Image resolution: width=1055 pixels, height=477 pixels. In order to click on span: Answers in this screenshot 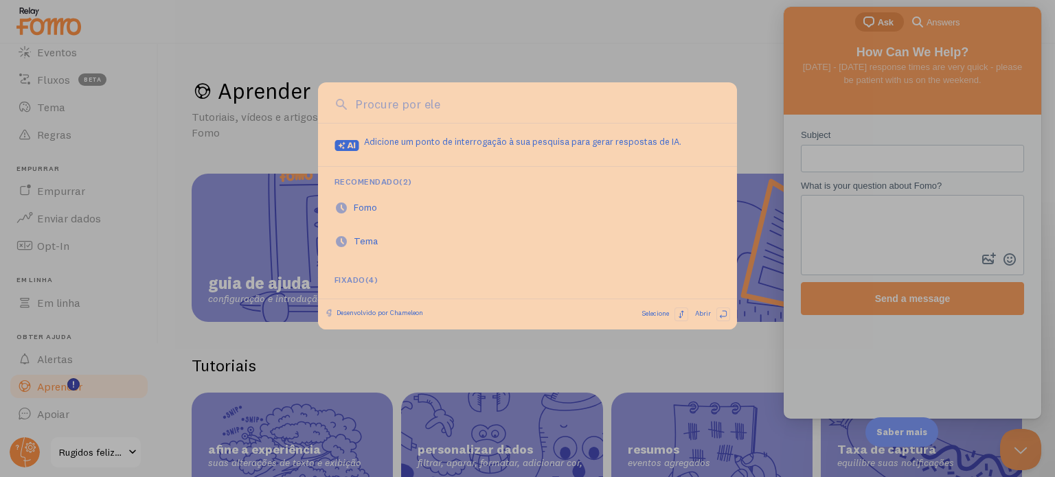, I will do `click(159, 16)`.